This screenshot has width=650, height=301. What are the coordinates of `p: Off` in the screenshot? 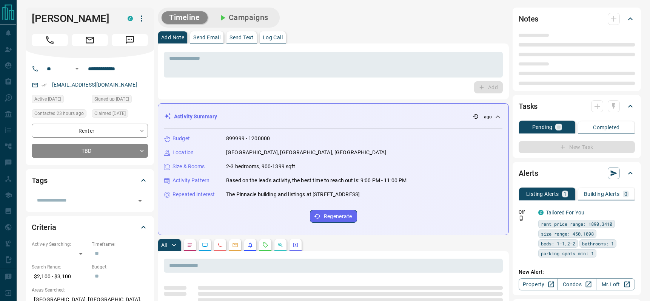 It's located at (527, 212).